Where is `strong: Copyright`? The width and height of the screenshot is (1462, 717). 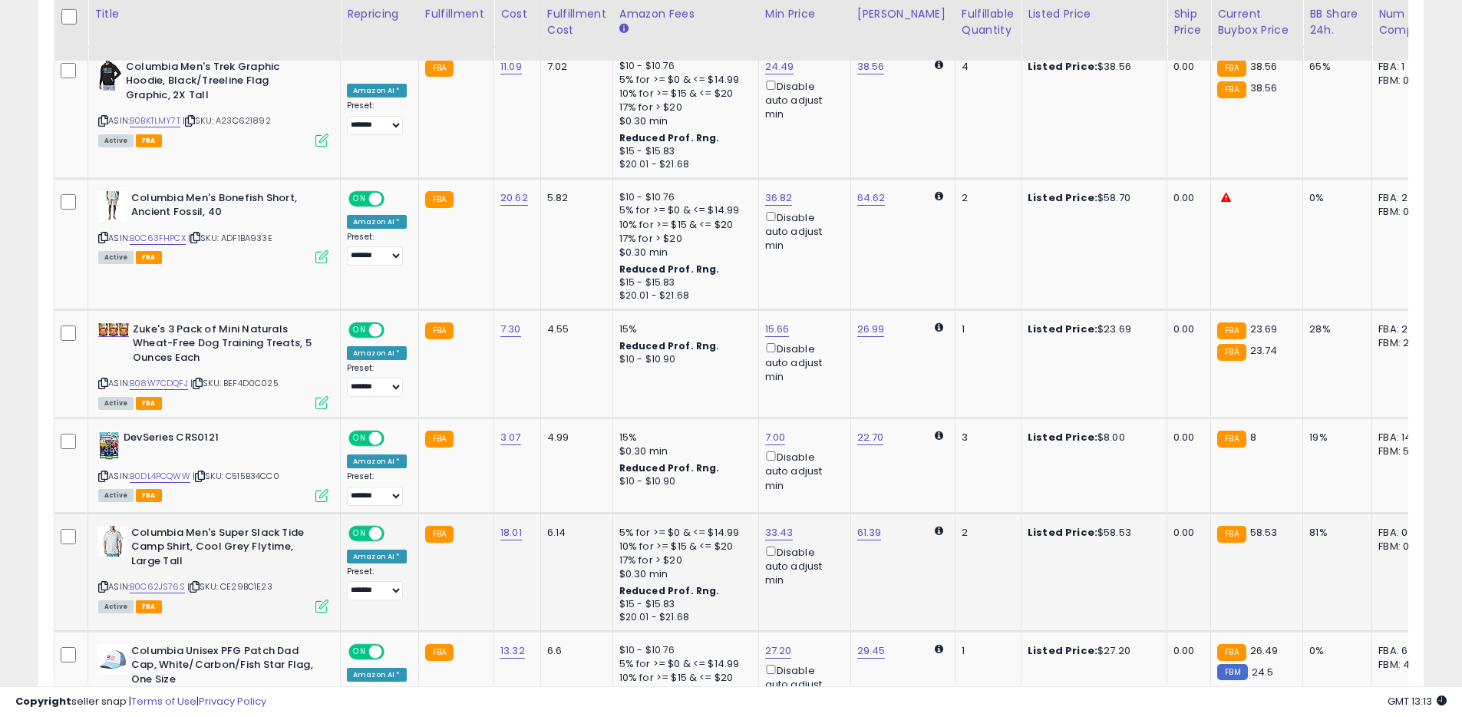
strong: Copyright is located at coordinates (43, 701).